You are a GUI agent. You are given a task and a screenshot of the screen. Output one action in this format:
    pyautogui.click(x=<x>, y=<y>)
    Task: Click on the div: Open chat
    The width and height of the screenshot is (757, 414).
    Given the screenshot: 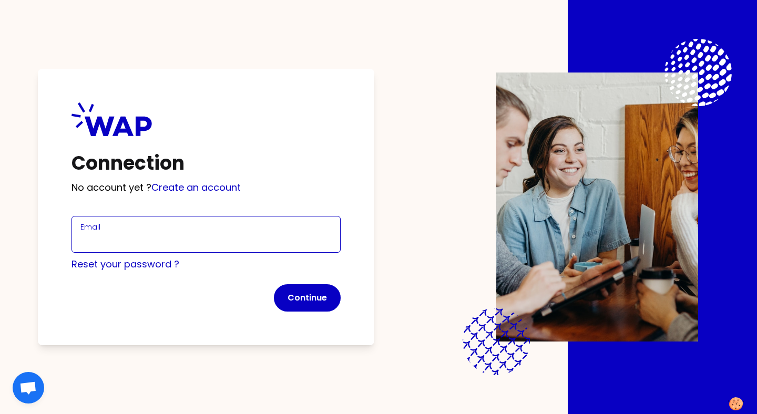 What is the action you would take?
    pyautogui.click(x=28, y=388)
    